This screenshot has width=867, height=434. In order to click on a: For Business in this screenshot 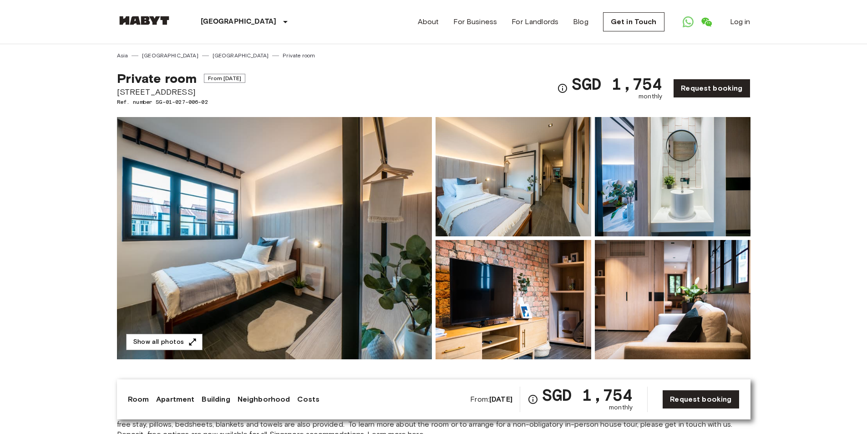, I will do `click(475, 22)`.